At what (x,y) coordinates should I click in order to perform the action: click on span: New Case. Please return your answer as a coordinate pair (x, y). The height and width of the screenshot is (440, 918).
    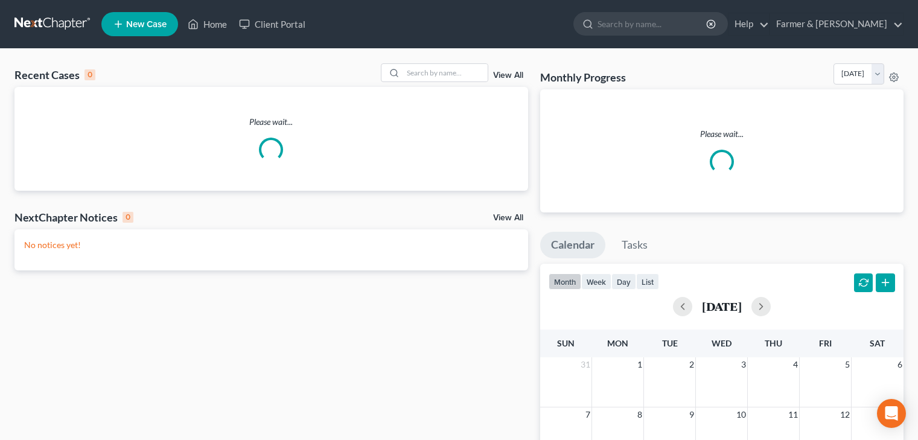
    Looking at the image, I should click on (146, 24).